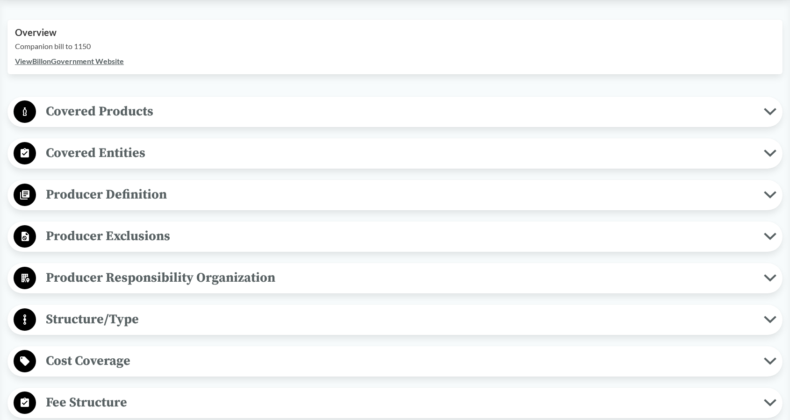 Image resolution: width=790 pixels, height=420 pixels. Describe the element at coordinates (69, 61) in the screenshot. I see `a: ViewBillonGovernment Website` at that location.